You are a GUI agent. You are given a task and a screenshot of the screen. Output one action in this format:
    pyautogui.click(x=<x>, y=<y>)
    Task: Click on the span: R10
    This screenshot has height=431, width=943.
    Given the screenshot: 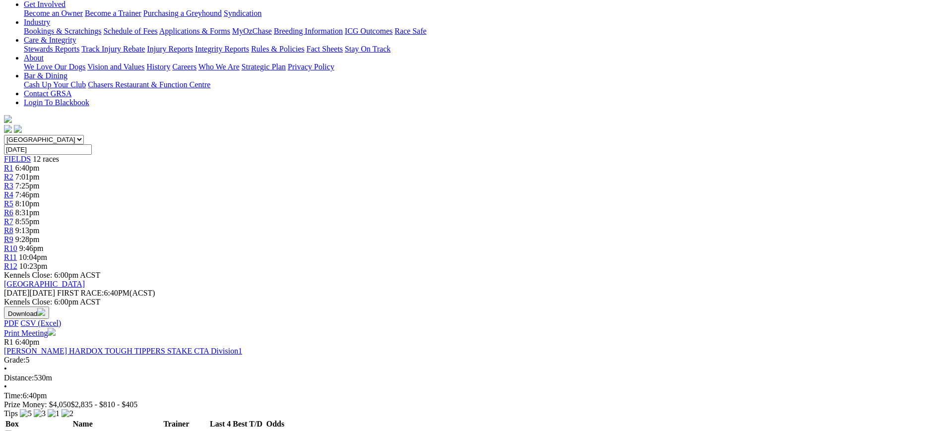 What is the action you would take?
    pyautogui.click(x=10, y=248)
    